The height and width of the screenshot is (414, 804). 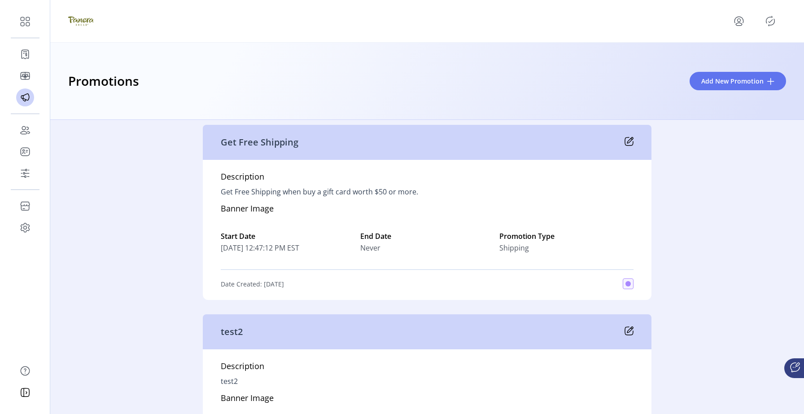 I want to click on label: End Date, so click(x=427, y=236).